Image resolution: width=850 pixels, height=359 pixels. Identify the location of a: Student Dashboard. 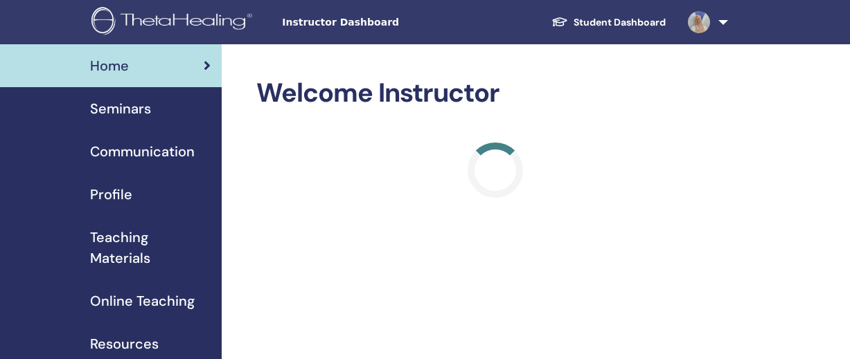
(608, 22).